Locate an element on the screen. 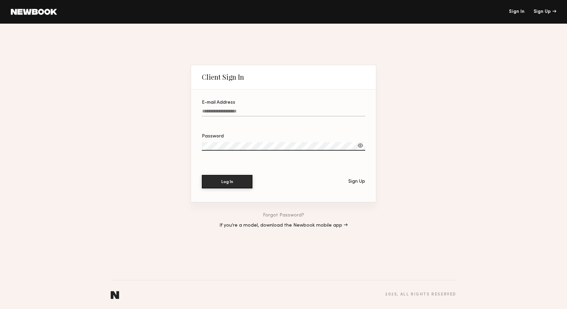 The width and height of the screenshot is (567, 309). div: 2025 , all rights reserved is located at coordinates (420, 294).